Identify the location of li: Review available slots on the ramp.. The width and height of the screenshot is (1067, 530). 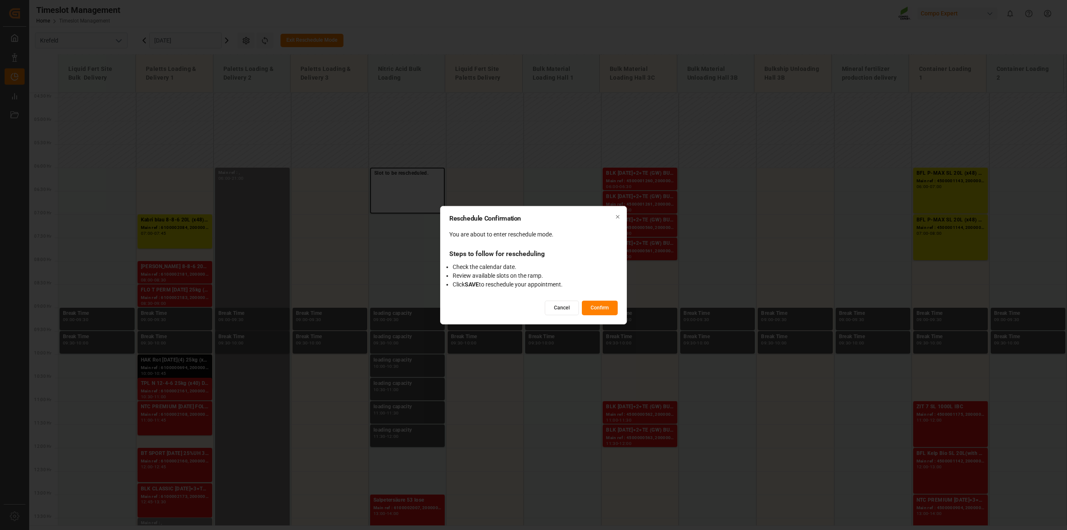
(535, 275).